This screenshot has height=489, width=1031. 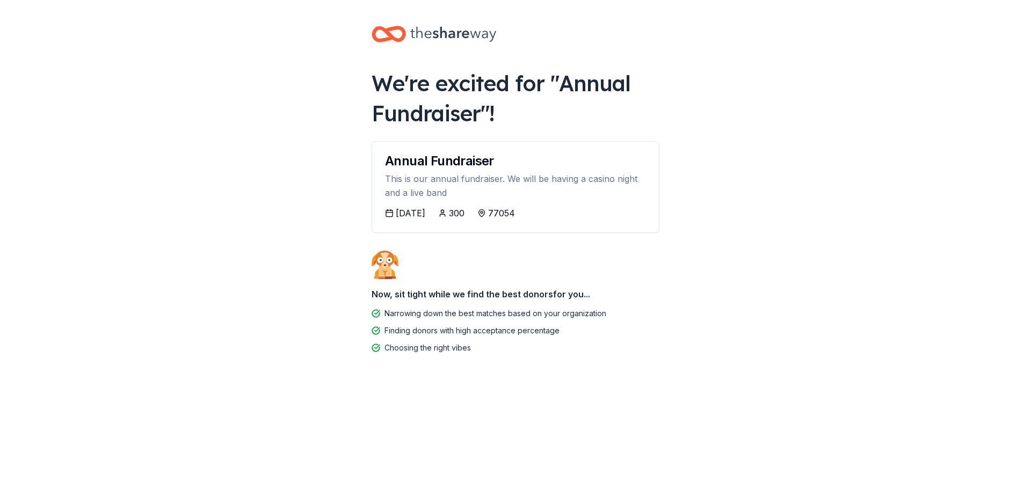 I want to click on div: 300, so click(x=456, y=213).